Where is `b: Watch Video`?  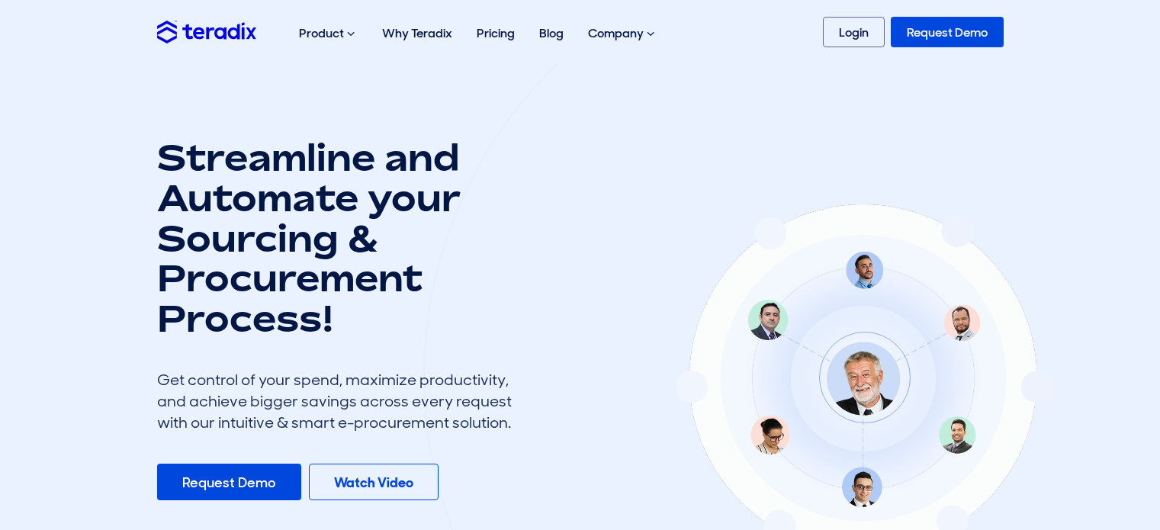 b: Watch Video is located at coordinates (374, 483).